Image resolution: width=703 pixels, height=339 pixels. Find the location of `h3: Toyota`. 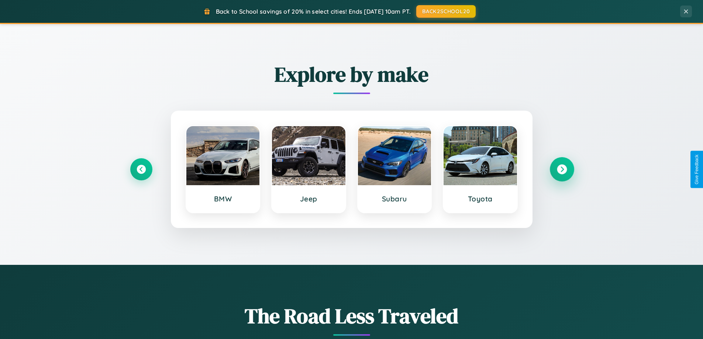

h3: Toyota is located at coordinates (480, 199).